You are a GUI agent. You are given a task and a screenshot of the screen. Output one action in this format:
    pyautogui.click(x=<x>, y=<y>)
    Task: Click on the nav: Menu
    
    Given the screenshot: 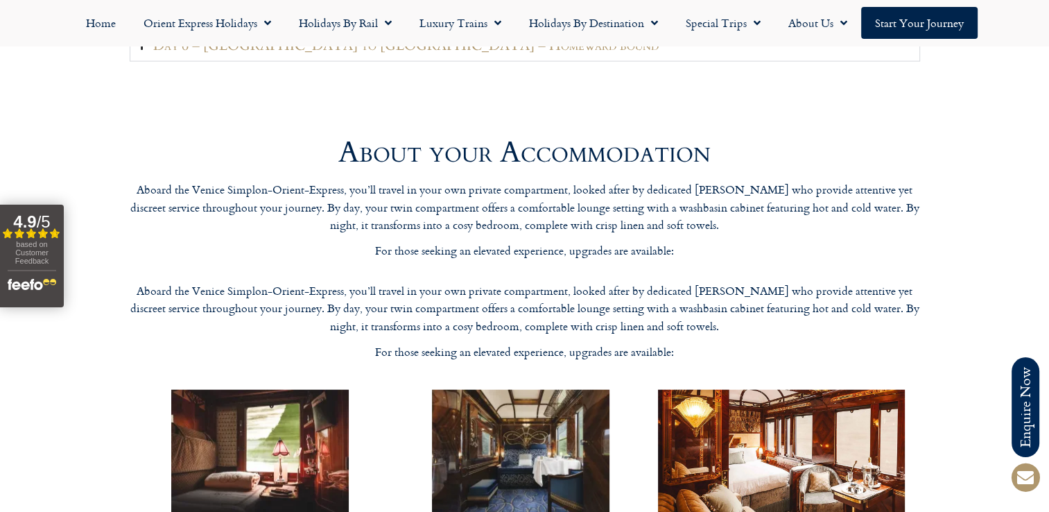 What is the action you would take?
    pyautogui.click(x=524, y=23)
    